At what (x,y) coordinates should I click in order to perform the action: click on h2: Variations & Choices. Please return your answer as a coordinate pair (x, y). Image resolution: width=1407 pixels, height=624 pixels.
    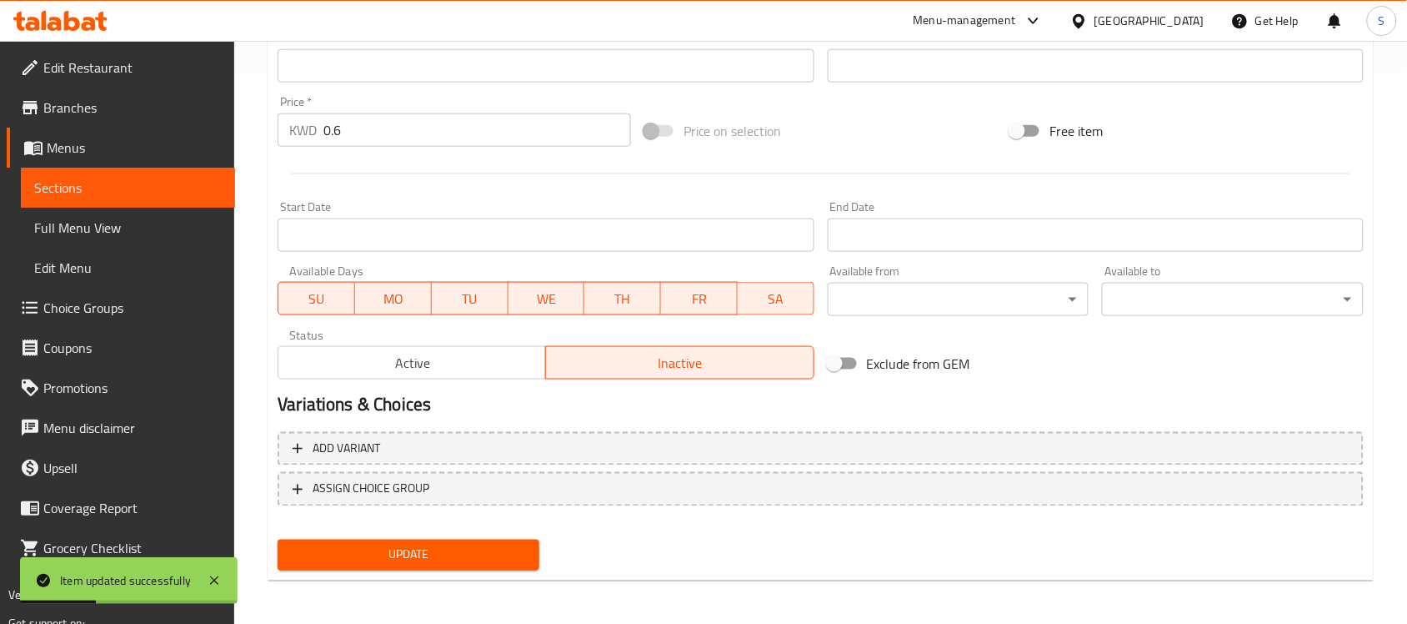
    Looking at the image, I should click on (820, 405).